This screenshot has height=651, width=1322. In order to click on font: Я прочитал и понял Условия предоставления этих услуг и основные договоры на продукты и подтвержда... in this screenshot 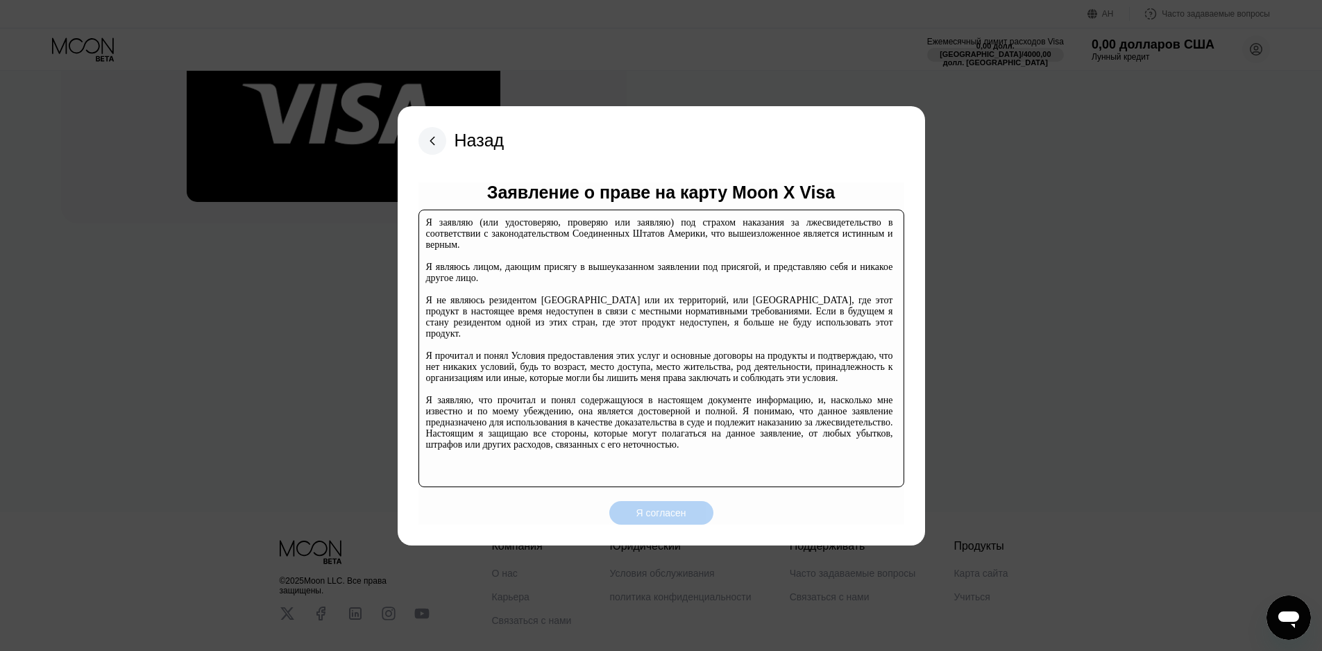, I will do `click(660, 366)`.